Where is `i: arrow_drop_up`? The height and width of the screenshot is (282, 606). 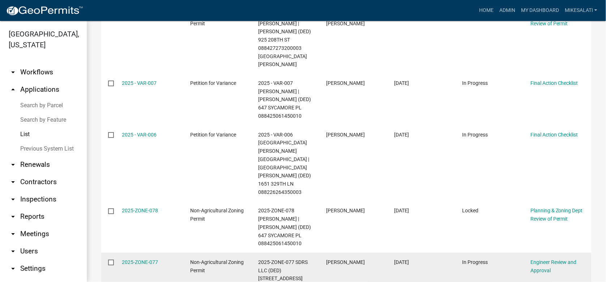 i: arrow_drop_up is located at coordinates (13, 90).